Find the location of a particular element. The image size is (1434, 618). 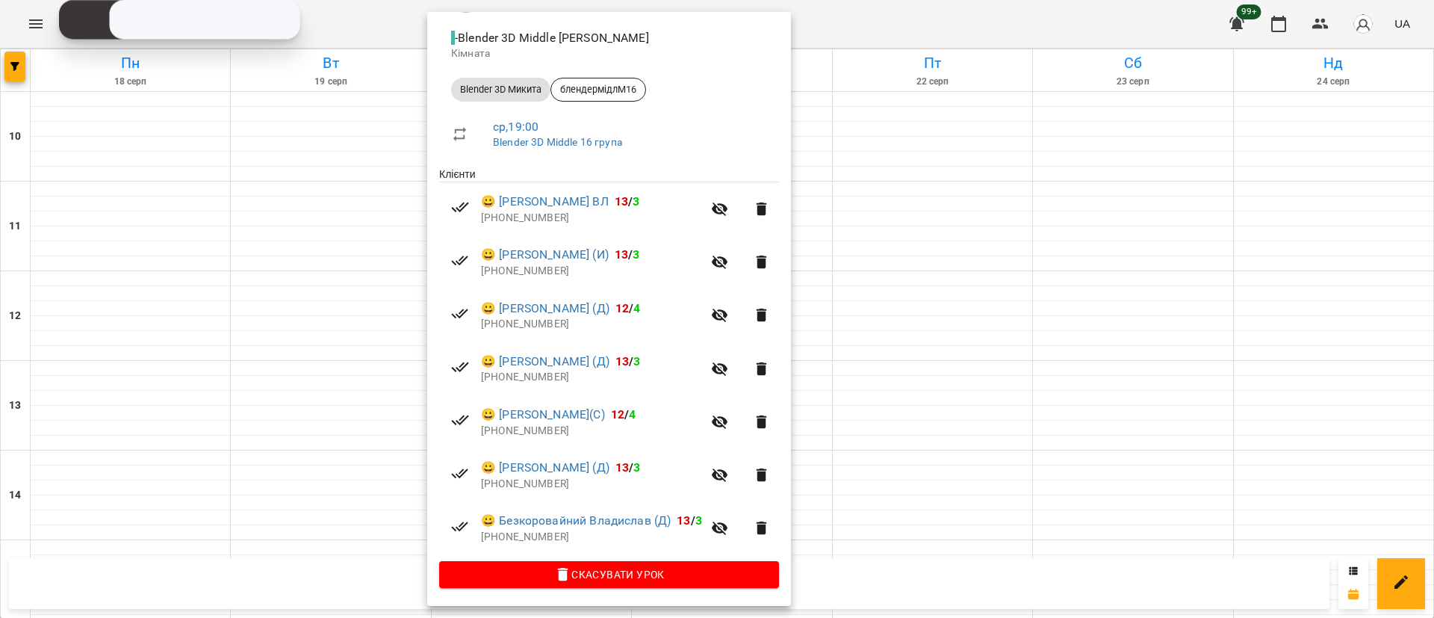

a: 😀 Безкоровайний Владислав (Д) is located at coordinates (576, 521).